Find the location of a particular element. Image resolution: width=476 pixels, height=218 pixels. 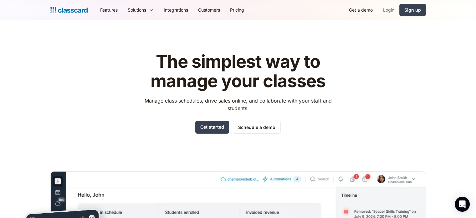

a: Sign up is located at coordinates (413, 10).